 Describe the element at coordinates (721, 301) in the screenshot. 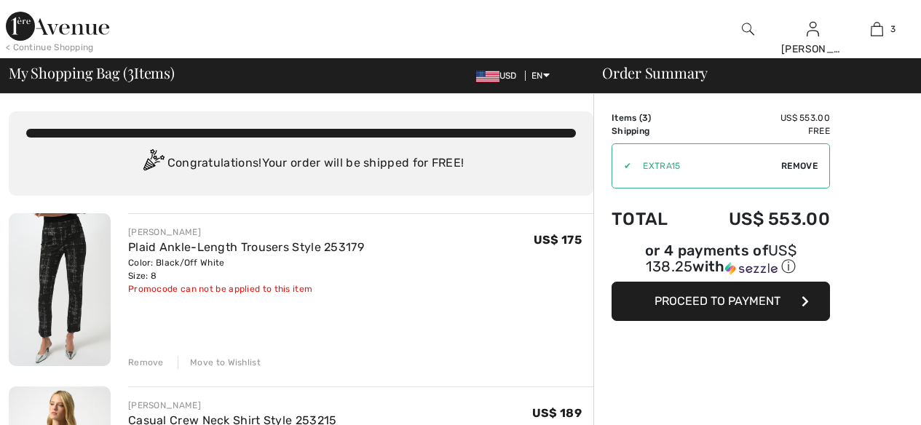

I see `button: Proceed to Payment` at that location.